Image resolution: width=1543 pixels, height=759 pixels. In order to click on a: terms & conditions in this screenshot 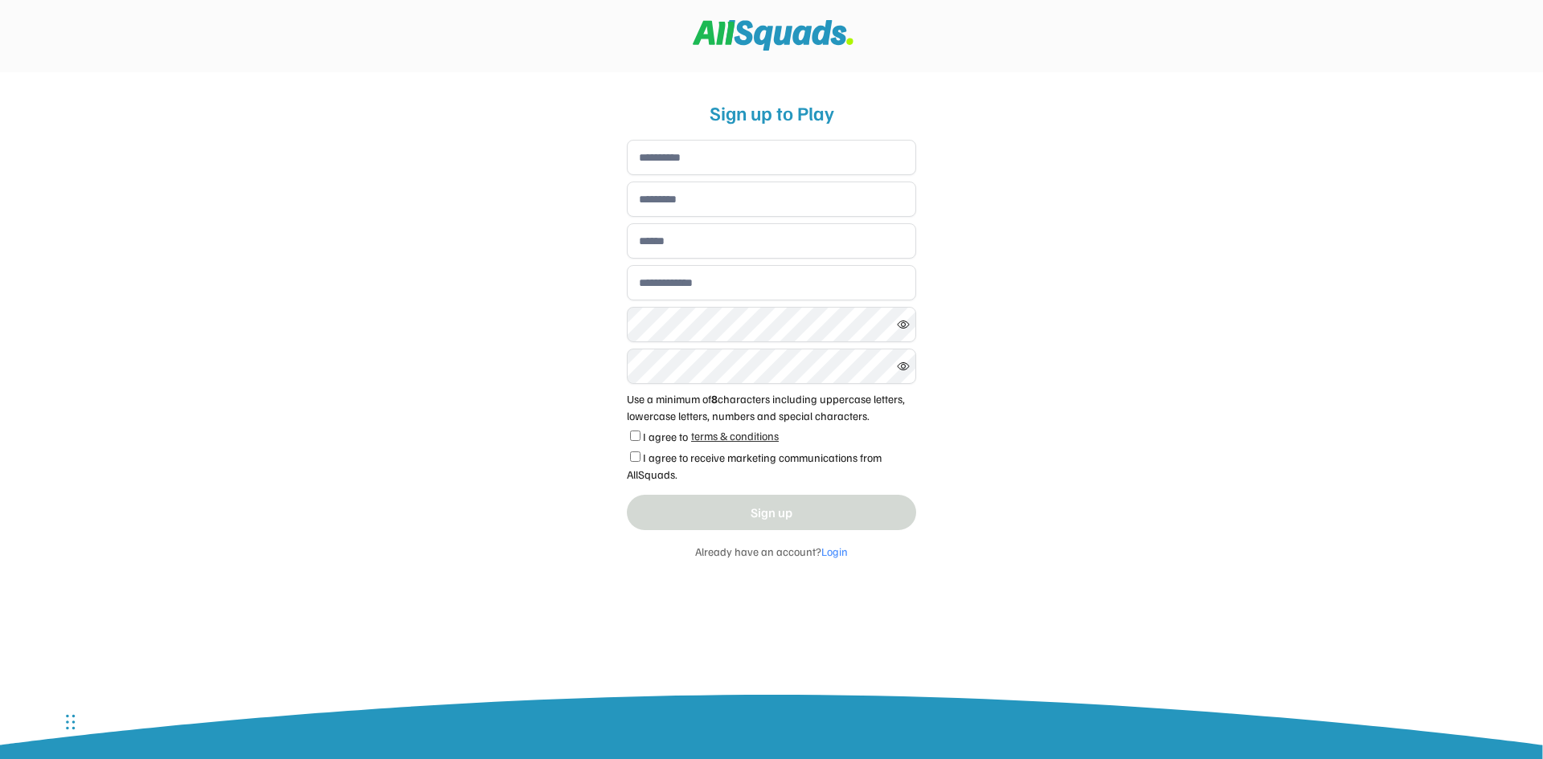, I will do `click(735, 434)`.